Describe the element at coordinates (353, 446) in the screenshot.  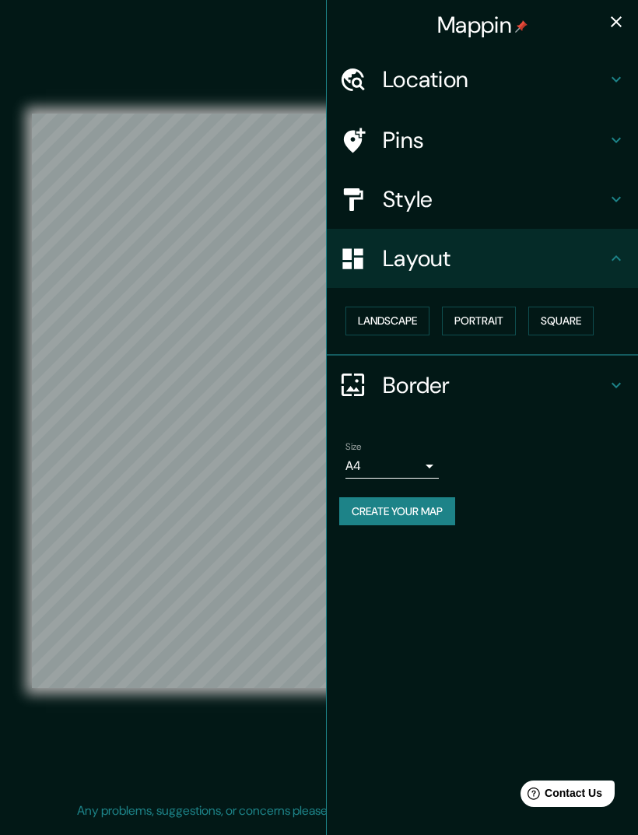
I see `label: Size` at that location.